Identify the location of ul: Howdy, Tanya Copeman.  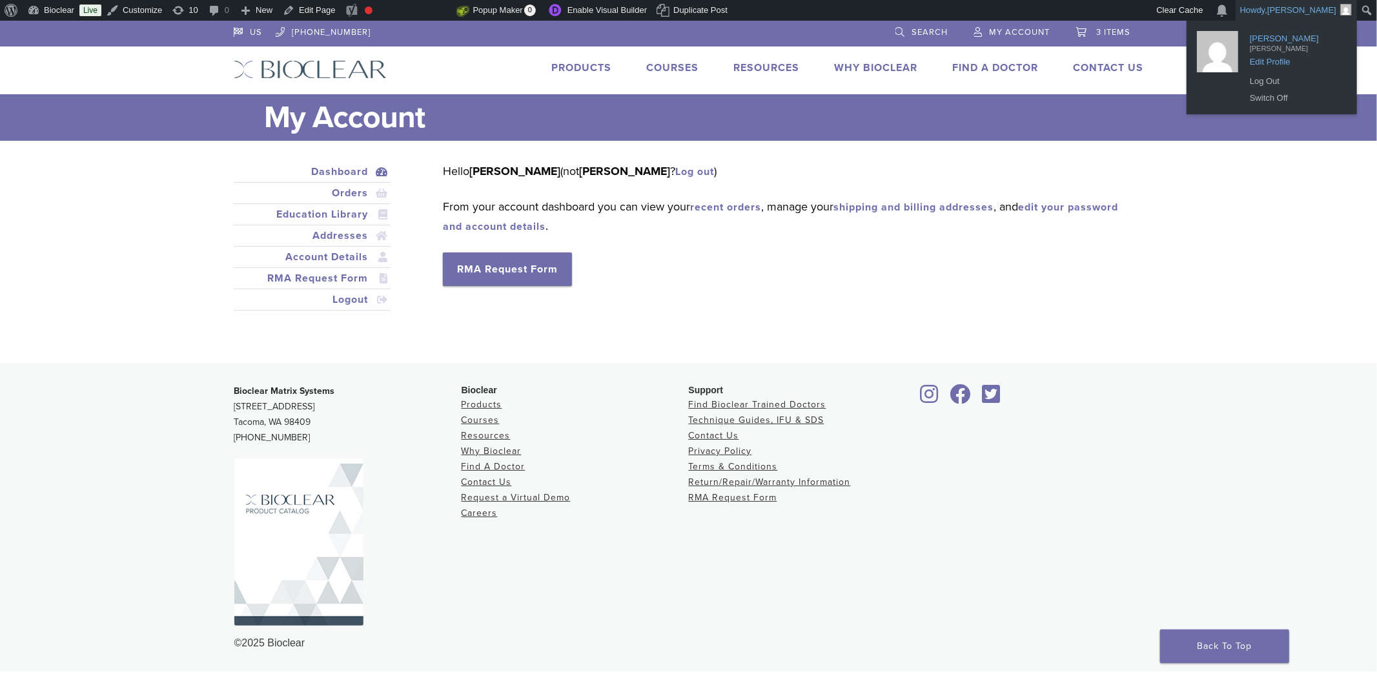
(1272, 67).